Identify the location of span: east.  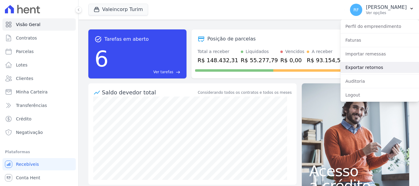
(178, 72).